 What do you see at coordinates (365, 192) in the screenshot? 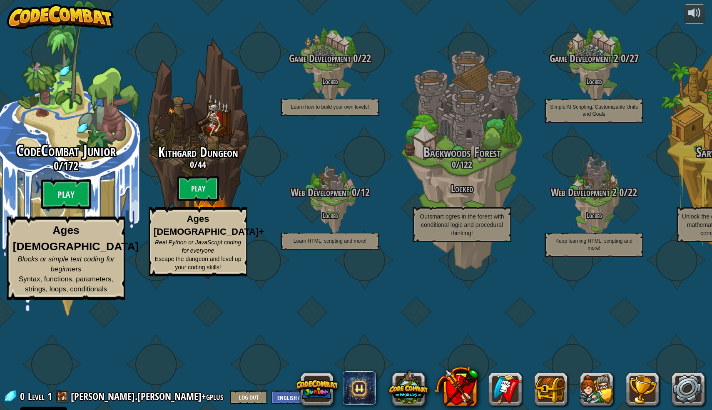
I see `span: 12` at bounding box center [365, 192].